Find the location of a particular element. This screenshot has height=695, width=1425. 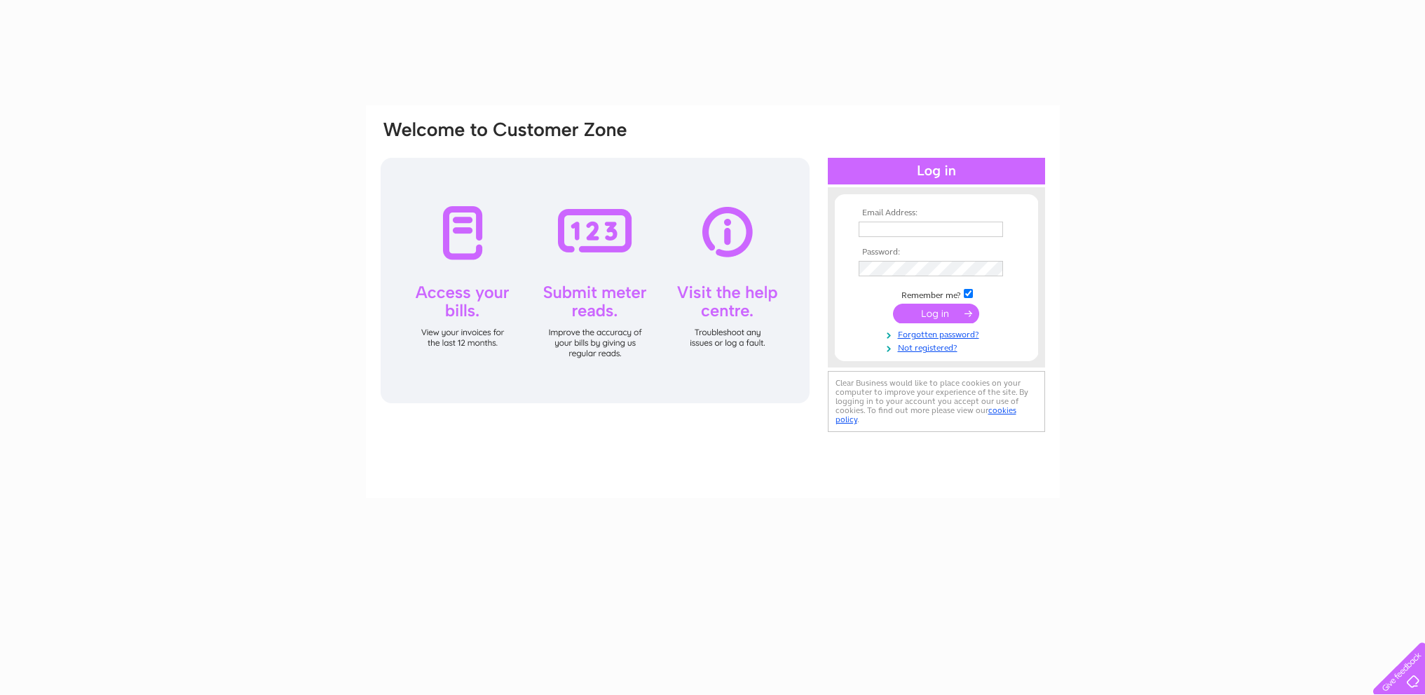

th: Email Address: is located at coordinates (937, 213).